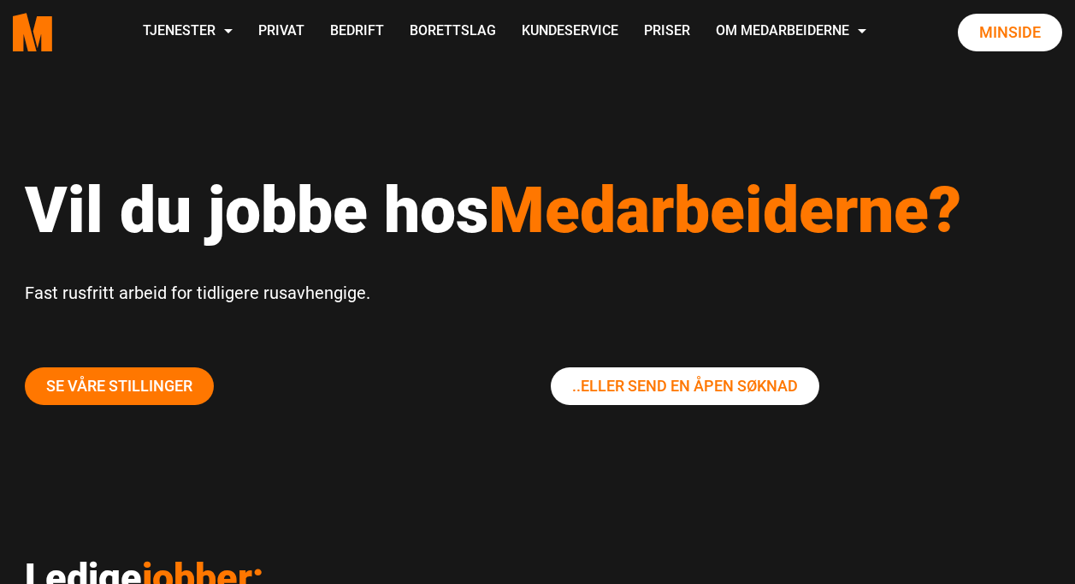  What do you see at coordinates (685, 386) in the screenshot?
I see `a: ..eller send En Åpen søknad` at bounding box center [685, 386].